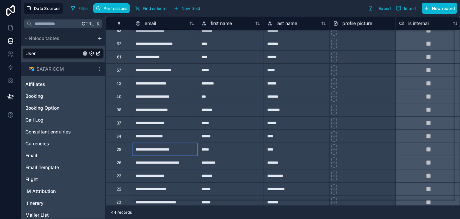 The height and width of the screenshot is (219, 460). I want to click on div: 42, so click(119, 83).